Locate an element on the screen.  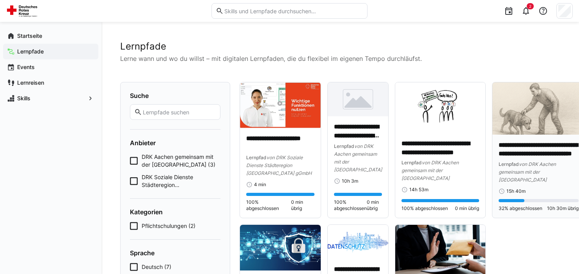
span: 14h 53m is located at coordinates (418, 190).